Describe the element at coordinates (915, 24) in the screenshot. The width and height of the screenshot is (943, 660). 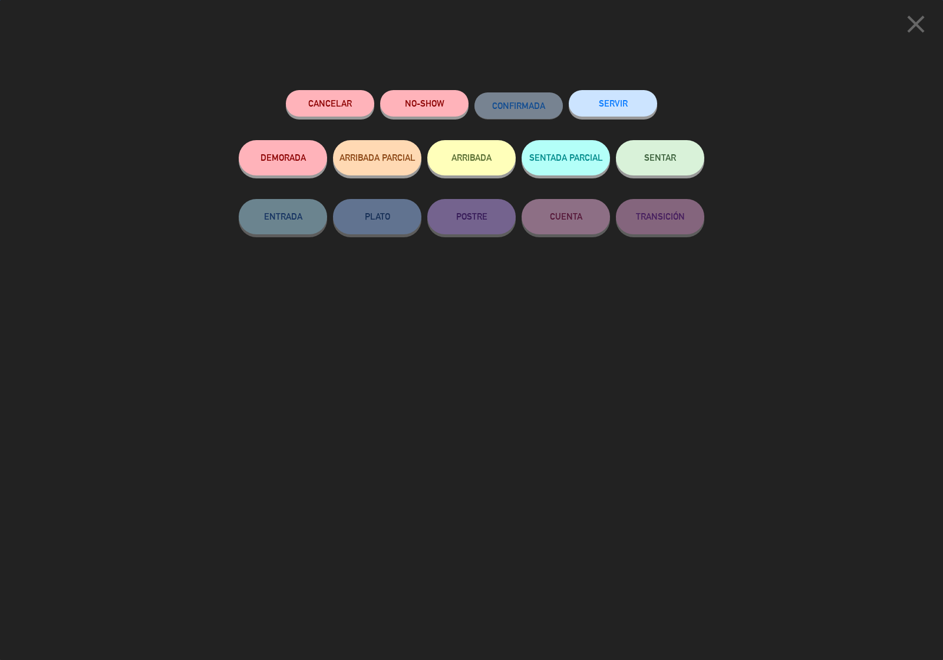
I see `i: close` at that location.